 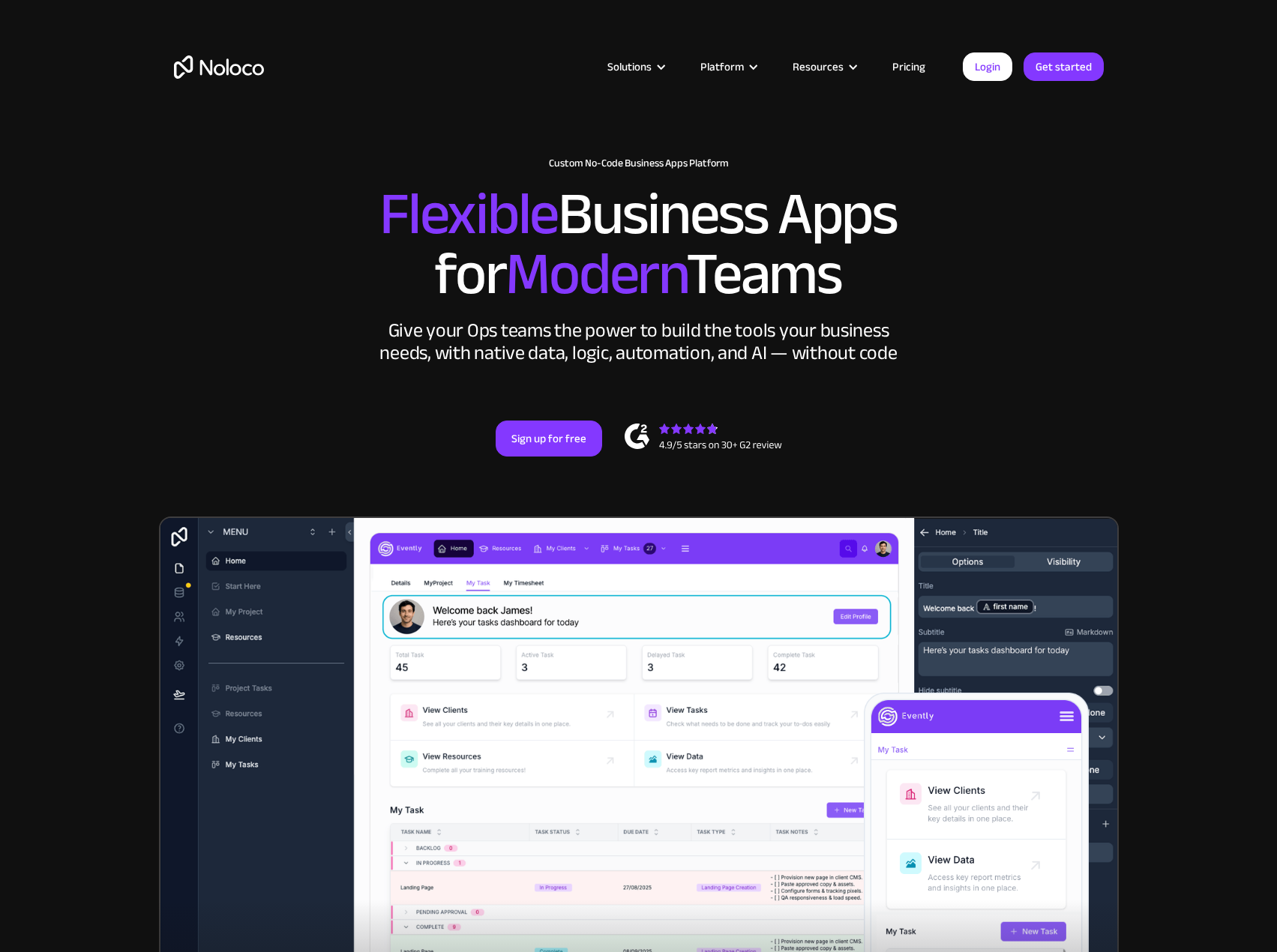 What do you see at coordinates (469, 214) in the screenshot?
I see `span: Flexible` at bounding box center [469, 214].